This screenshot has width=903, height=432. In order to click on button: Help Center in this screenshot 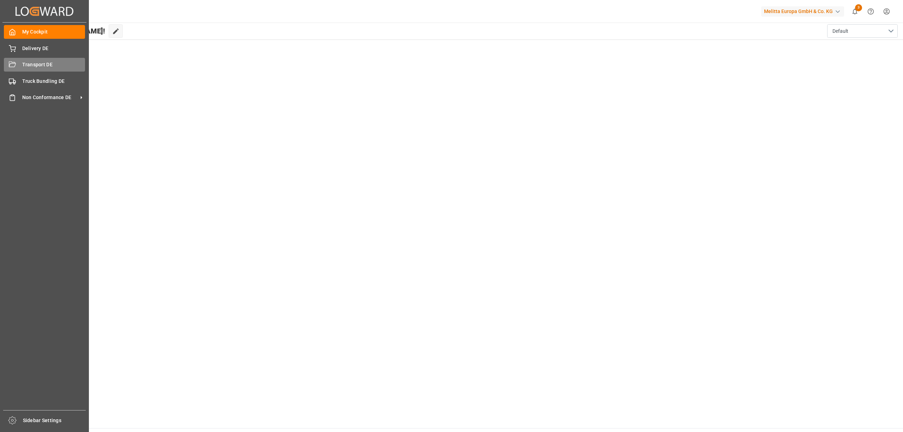, I will do `click(870, 11)`.